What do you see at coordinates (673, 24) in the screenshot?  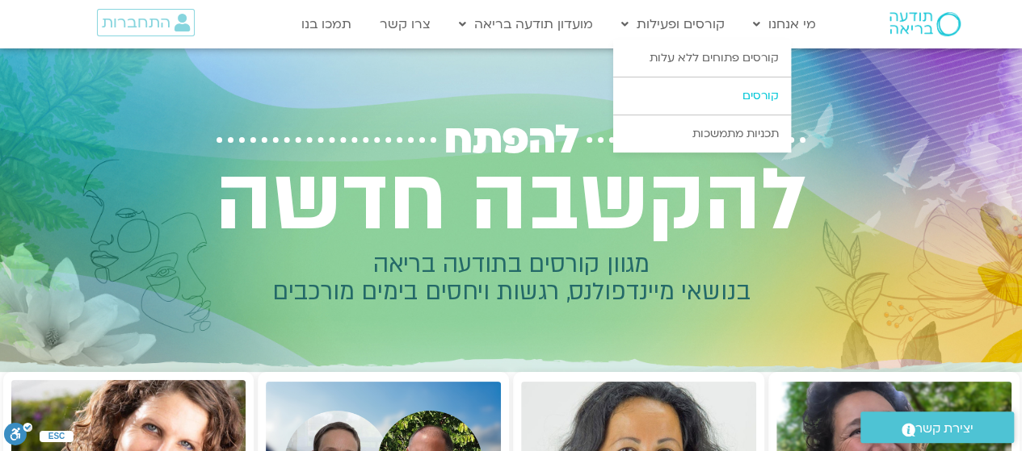 I see `a: קורסים ופעילות` at bounding box center [673, 24].